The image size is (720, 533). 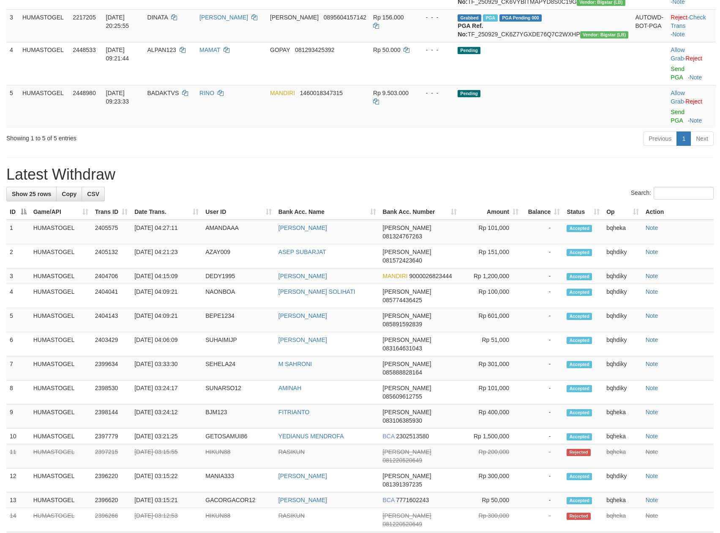 What do you see at coordinates (18, 392) in the screenshot?
I see `td: 8` at bounding box center [18, 392].